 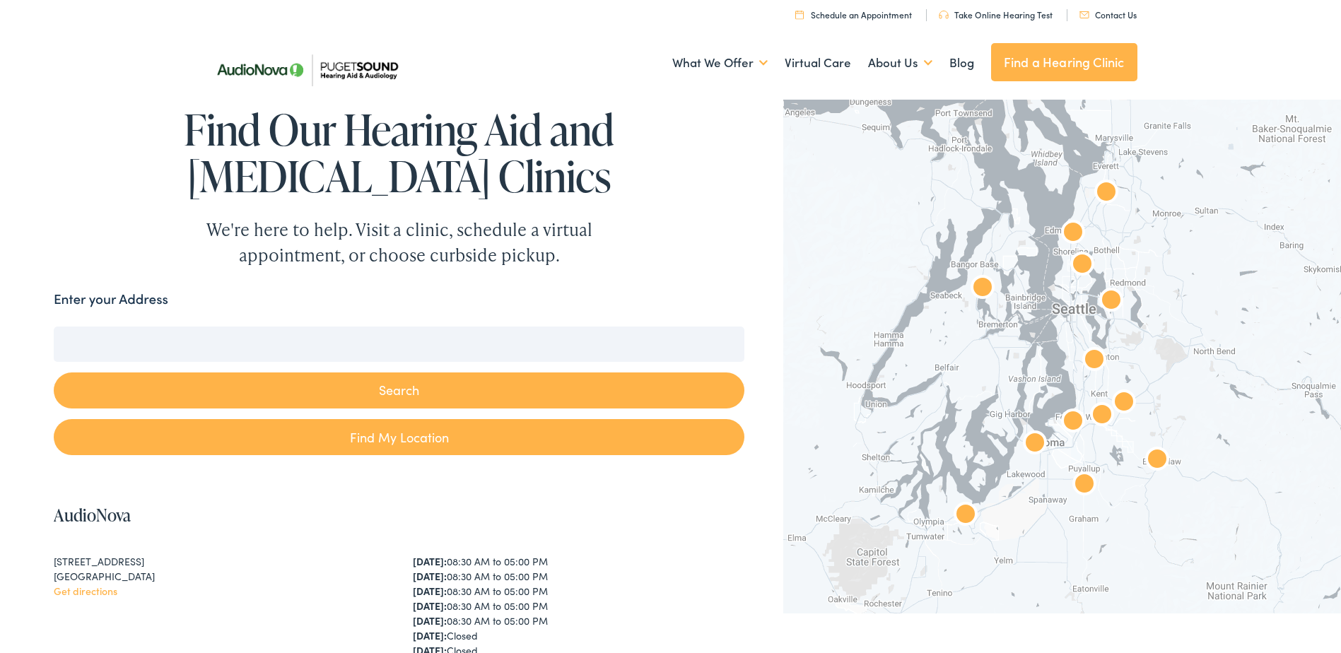 I want to click on a: Virtual Care, so click(x=818, y=63).